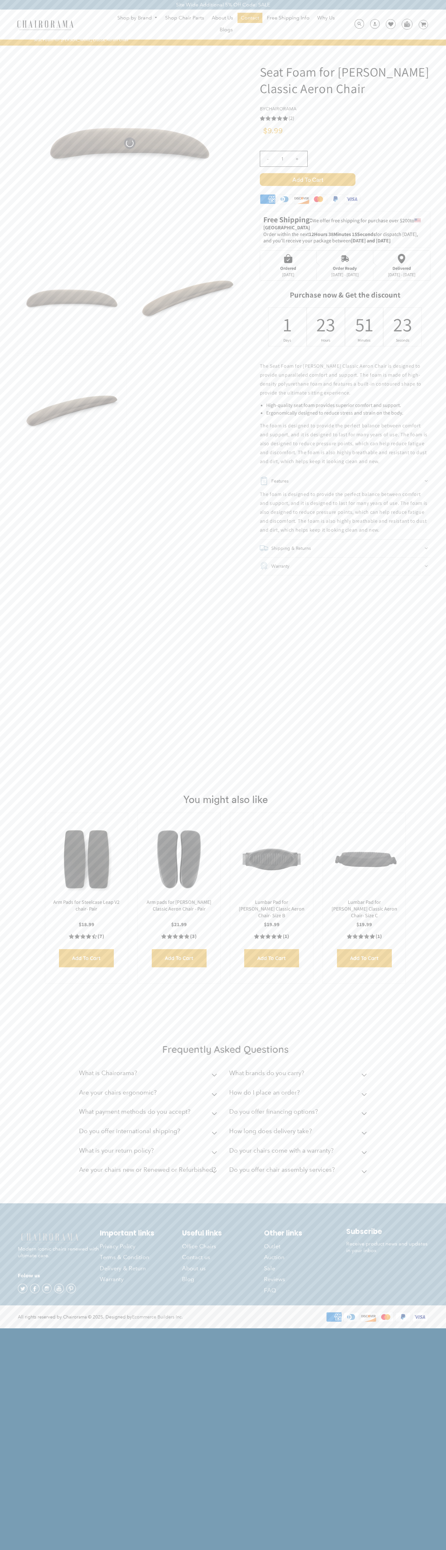 The width and height of the screenshot is (446, 1550). Describe the element at coordinates (291, 118) in the screenshot. I see `span: (2)` at that location.